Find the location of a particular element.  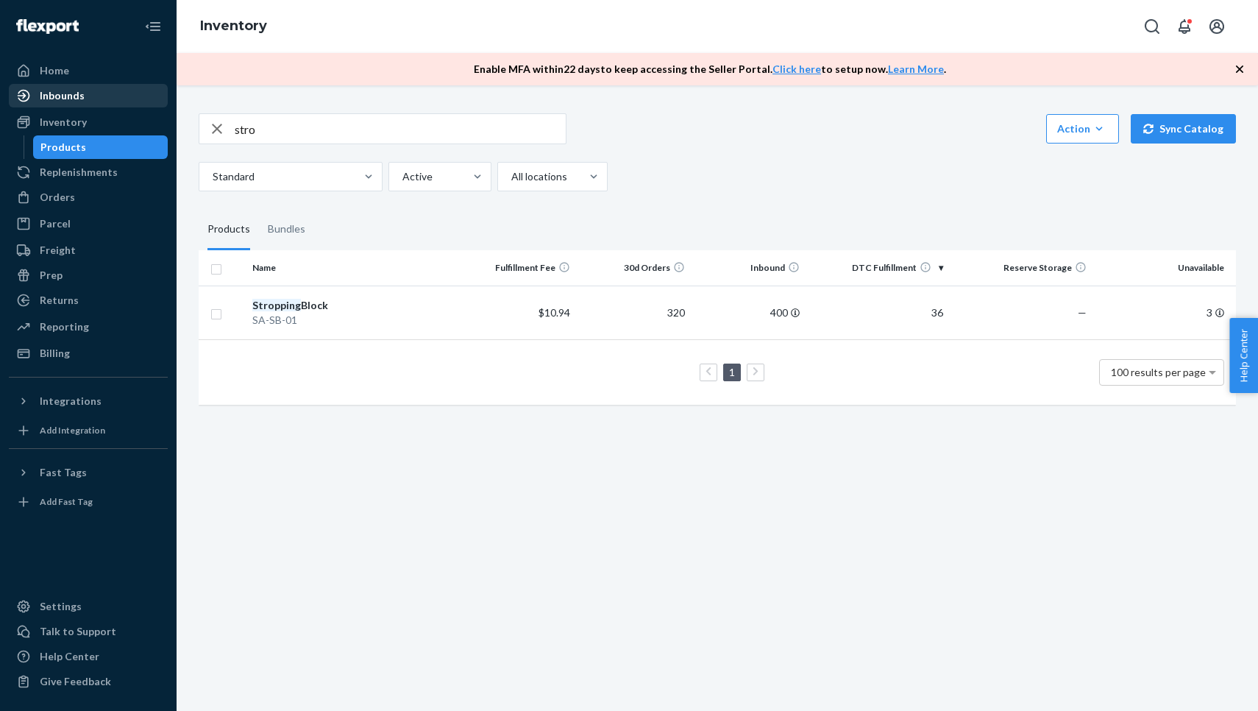

div: Billing is located at coordinates (54, 353).